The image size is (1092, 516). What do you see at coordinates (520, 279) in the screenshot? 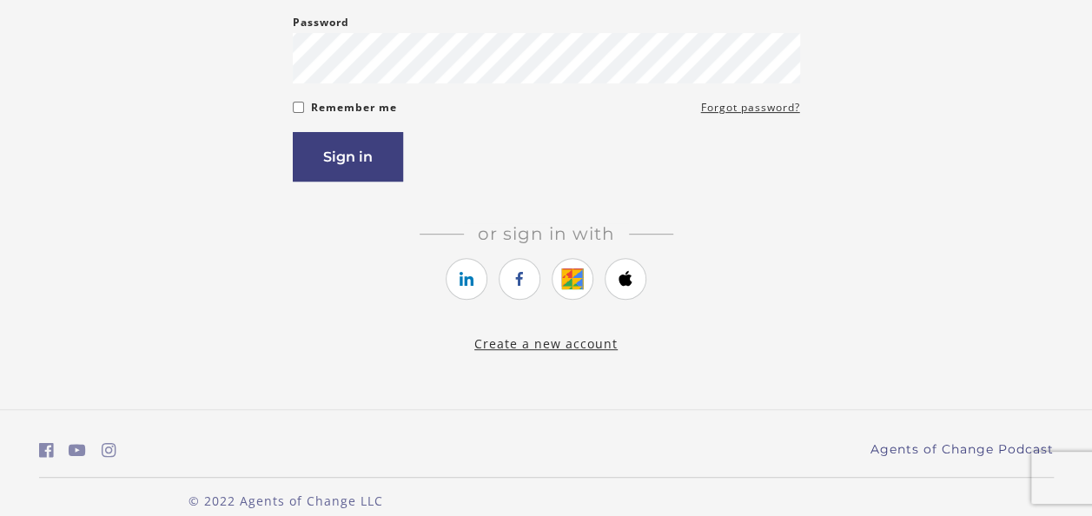
I see `a: https://courses.thinkific.com/users/auth/facebook?ss%5Breferral%5D=&ss%5Buser_return_to%5D=&ss%5B...` at bounding box center [520, 279].